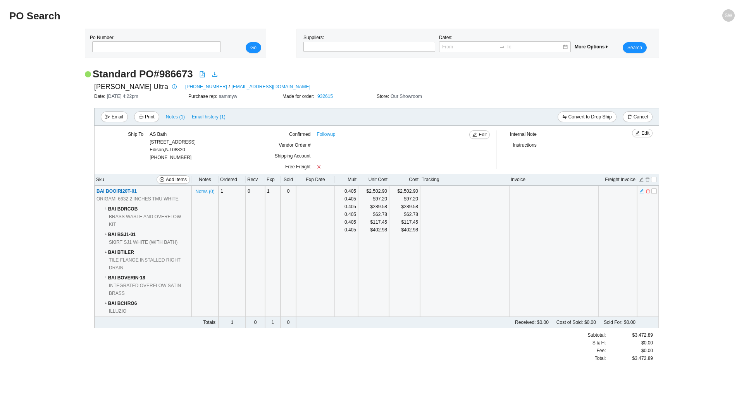  What do you see at coordinates (406, 96) in the screenshot?
I see `span: Our Showroom` at bounding box center [406, 96].